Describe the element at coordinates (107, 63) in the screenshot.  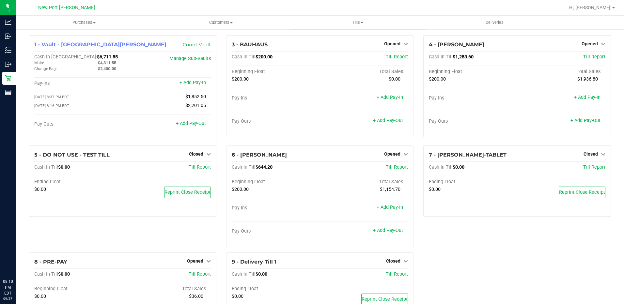
I see `span: $4,311.55` at that location.